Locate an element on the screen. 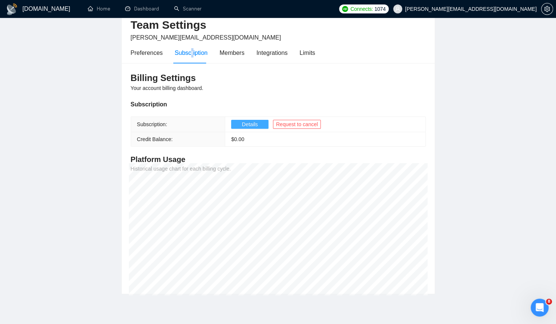 The image size is (556, 324). span: Credit Balance: is located at coordinates (155, 139).